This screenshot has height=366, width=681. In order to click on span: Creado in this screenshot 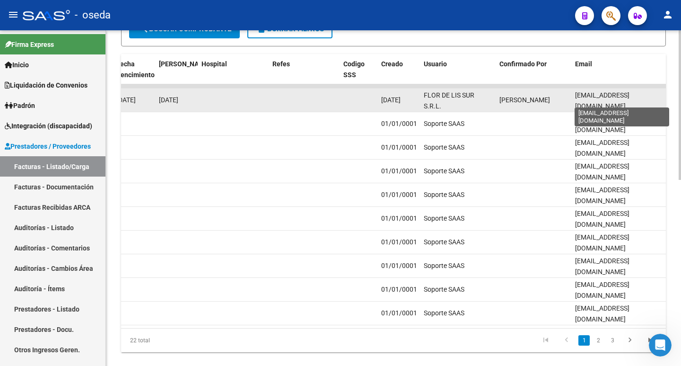, I will do `click(392, 64)`.